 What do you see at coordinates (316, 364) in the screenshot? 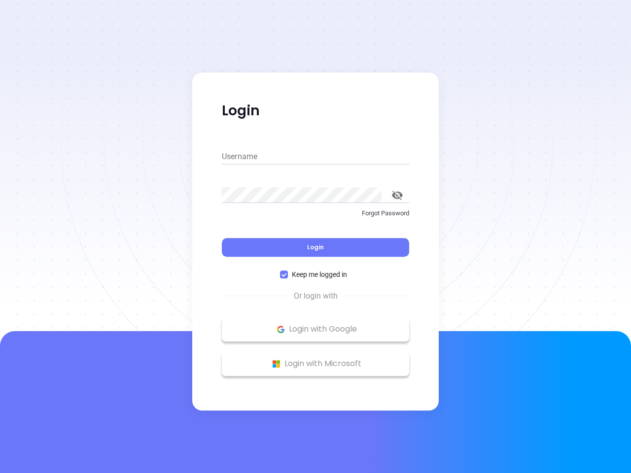
I see `button: Microsoft Logo Login with Microsoft` at bounding box center [316, 364].